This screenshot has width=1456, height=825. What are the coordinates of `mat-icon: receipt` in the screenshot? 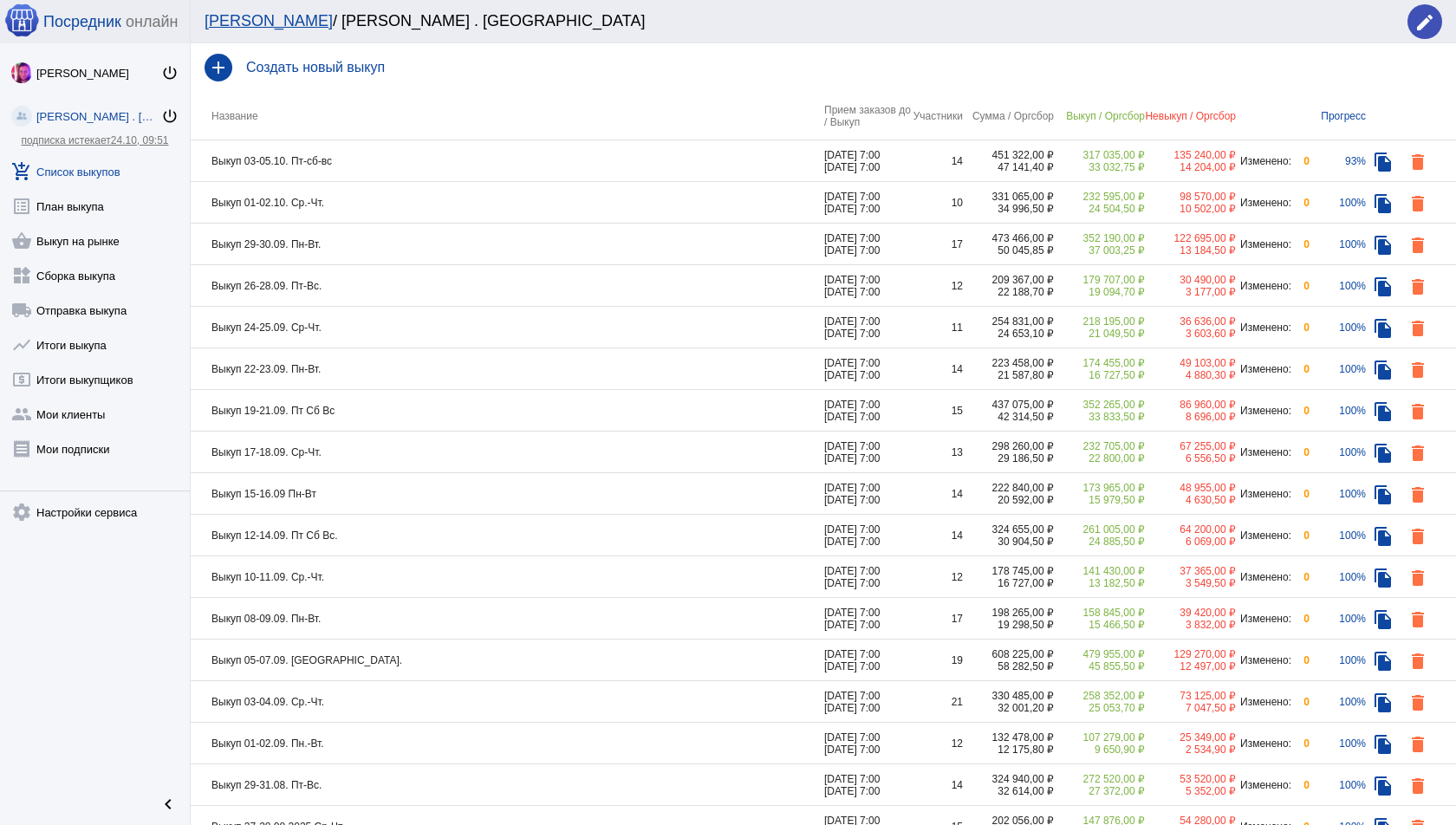 It's located at (22, 448).